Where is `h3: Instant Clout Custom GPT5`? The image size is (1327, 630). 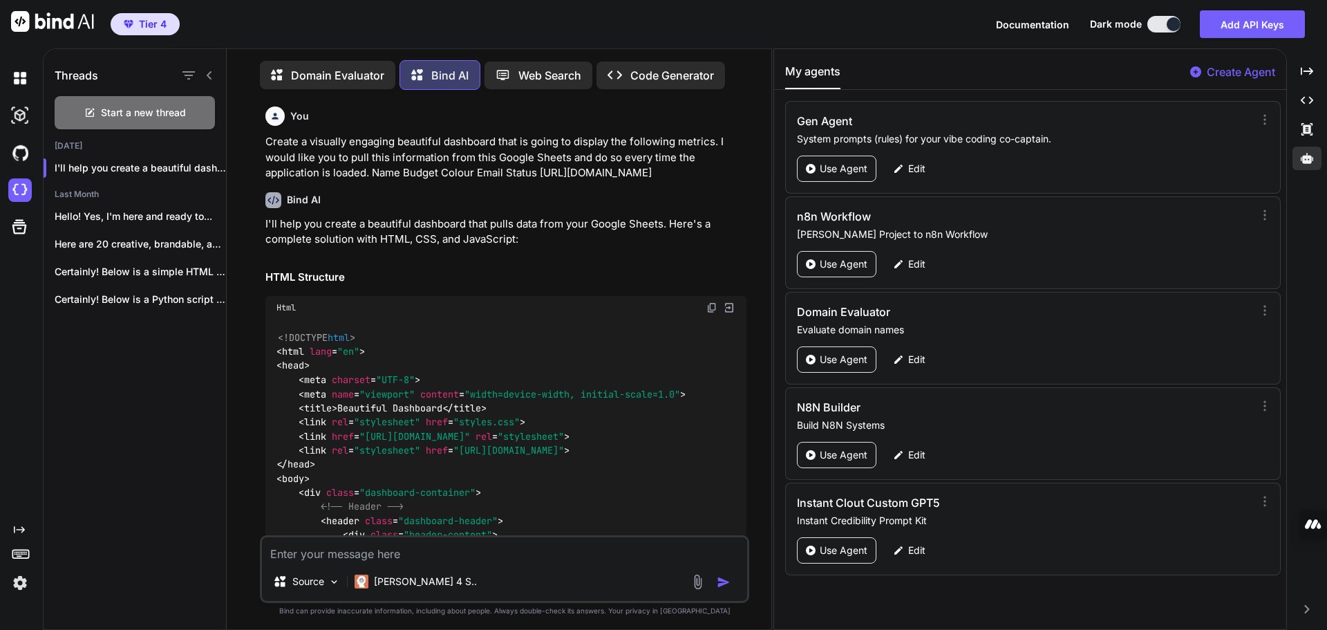 h3: Instant Clout Custom GPT5 is located at coordinates (955, 503).